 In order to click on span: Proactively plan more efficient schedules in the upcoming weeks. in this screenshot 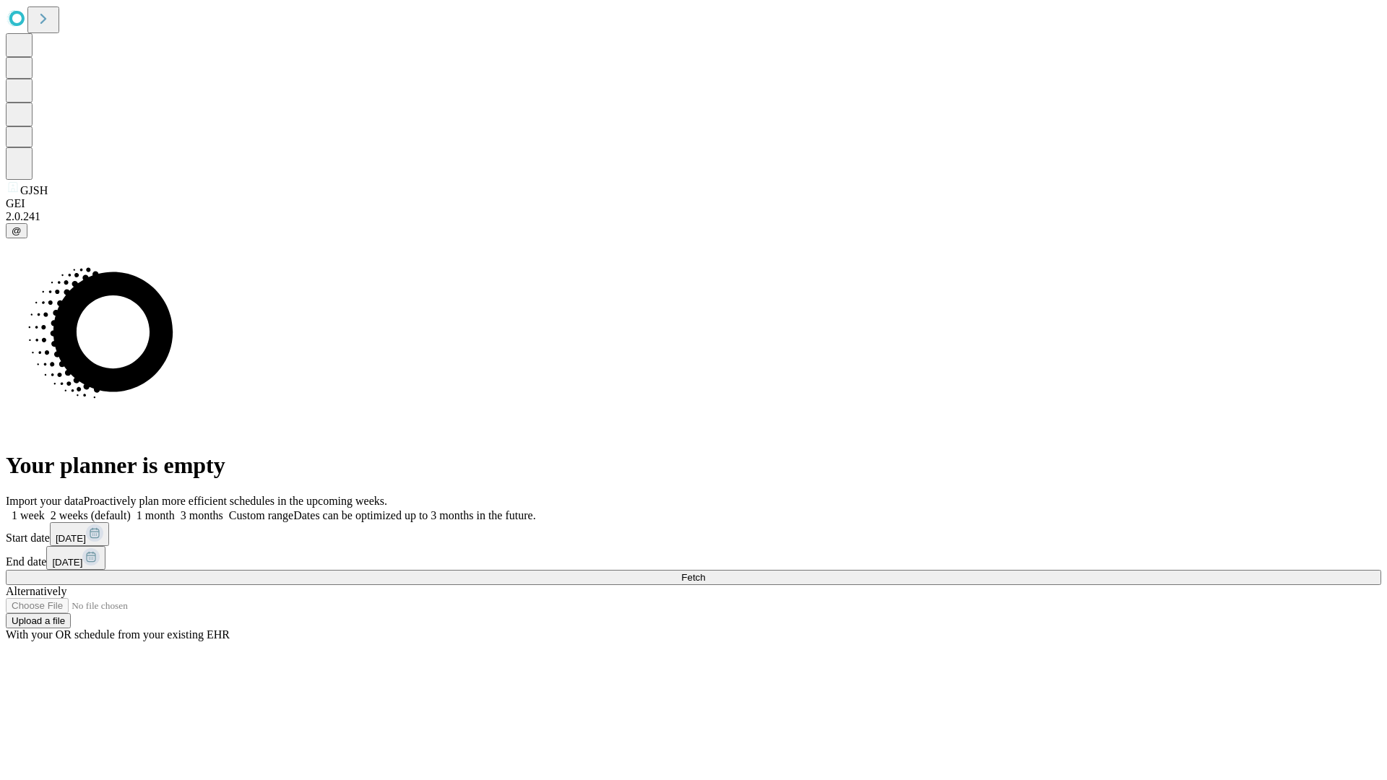, I will do `click(236, 501)`.